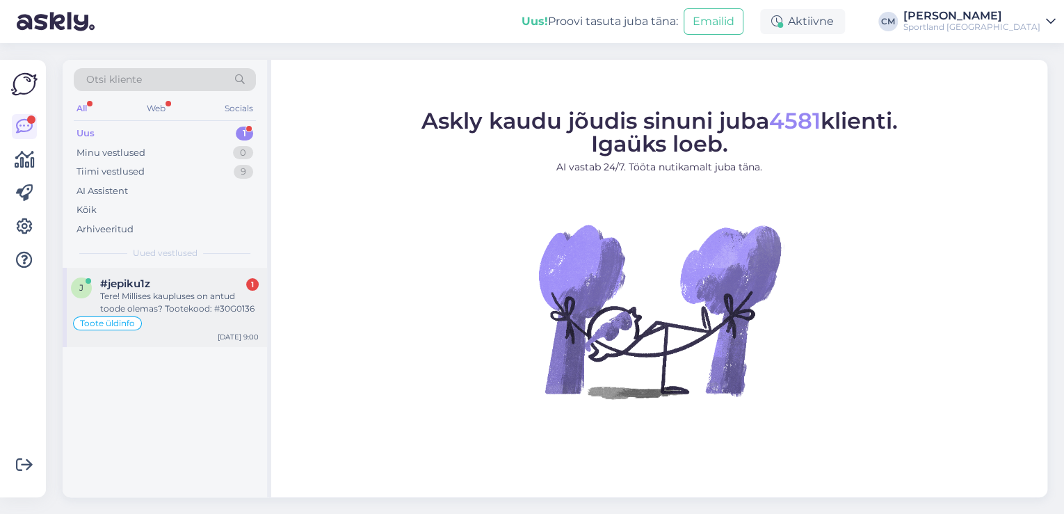  I want to click on div: Uus, so click(86, 133).